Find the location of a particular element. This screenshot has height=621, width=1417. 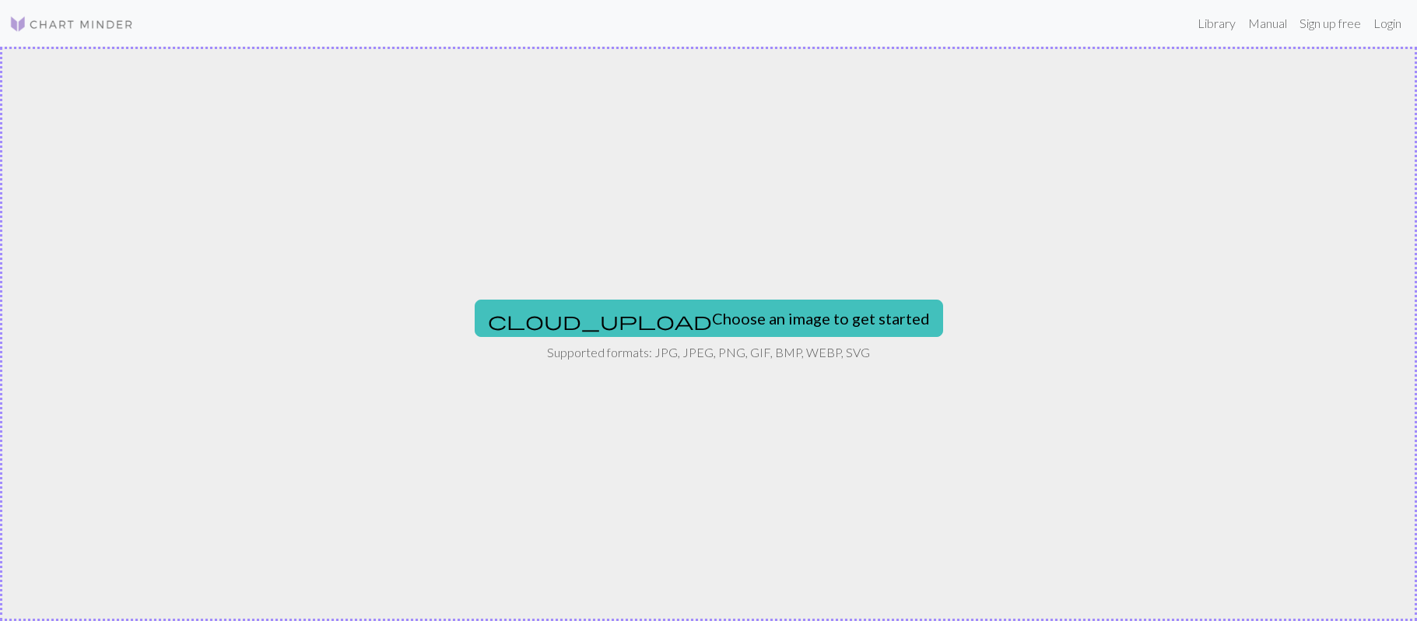

a: Manual is located at coordinates (1268, 23).